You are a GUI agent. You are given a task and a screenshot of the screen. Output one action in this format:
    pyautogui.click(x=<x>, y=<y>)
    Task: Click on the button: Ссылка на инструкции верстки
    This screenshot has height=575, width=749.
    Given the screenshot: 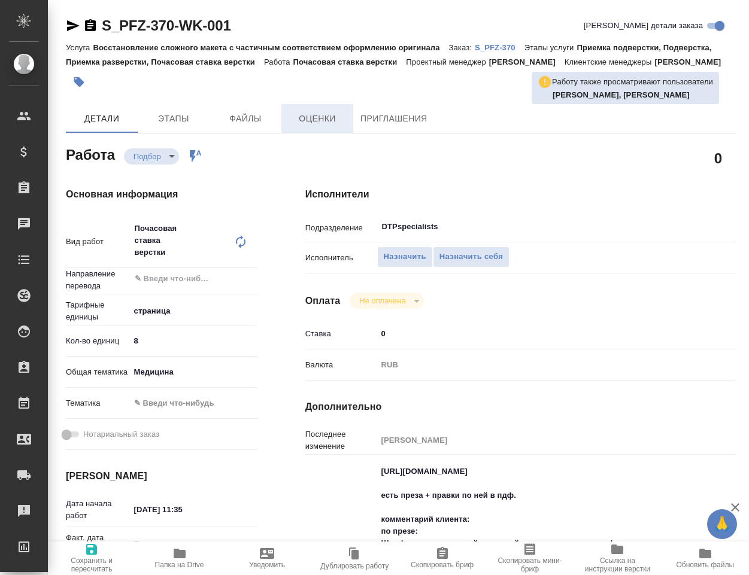 What is the action you would take?
    pyautogui.click(x=617, y=559)
    